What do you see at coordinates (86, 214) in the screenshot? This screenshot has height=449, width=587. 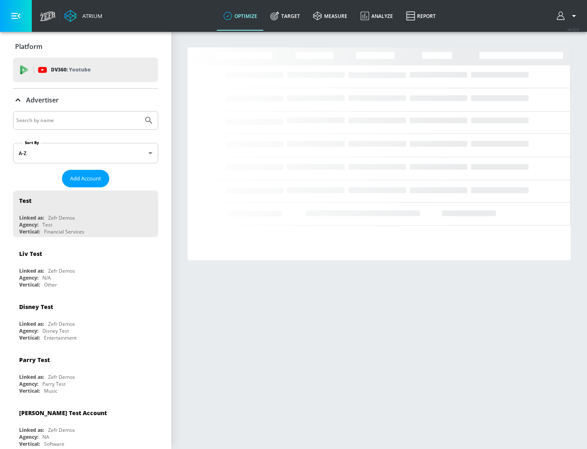 I see `div: TestLinked as:Zefr DemosAgency:TestVertical:Financial Services` at bounding box center [86, 214].